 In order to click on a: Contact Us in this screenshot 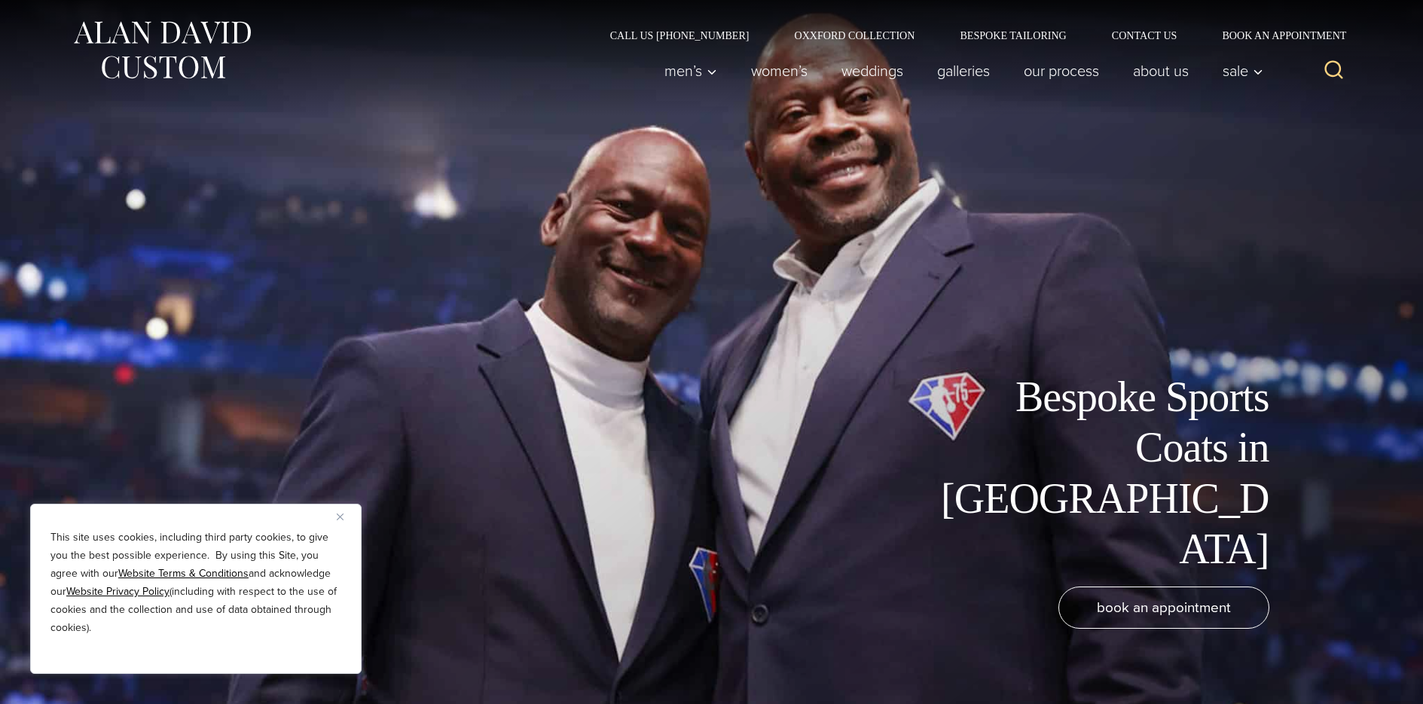, I will do `click(1144, 35)`.